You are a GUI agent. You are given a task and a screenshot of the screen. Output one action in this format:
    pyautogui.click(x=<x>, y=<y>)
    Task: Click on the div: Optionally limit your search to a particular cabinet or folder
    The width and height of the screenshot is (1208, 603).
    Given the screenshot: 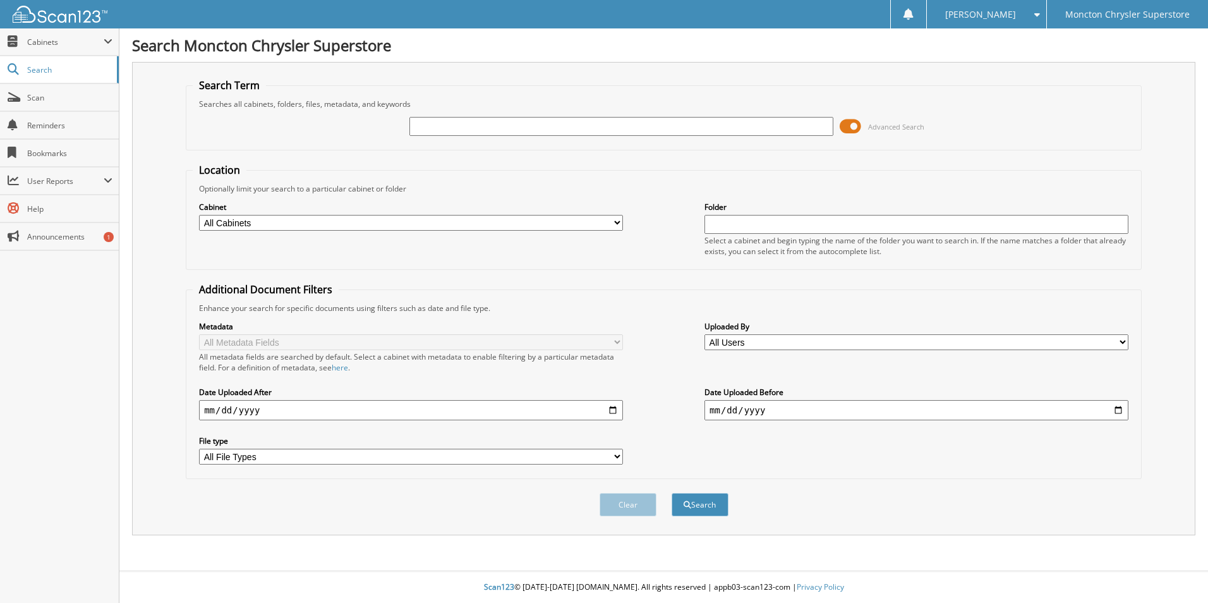 What is the action you would take?
    pyautogui.click(x=663, y=188)
    